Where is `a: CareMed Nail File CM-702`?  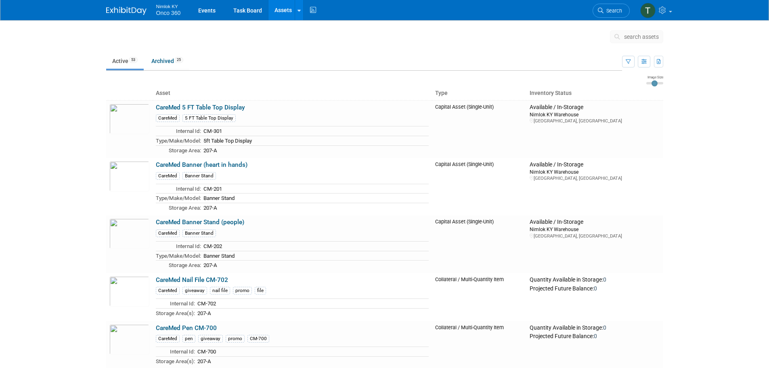 a: CareMed Nail File CM-702 is located at coordinates (192, 280).